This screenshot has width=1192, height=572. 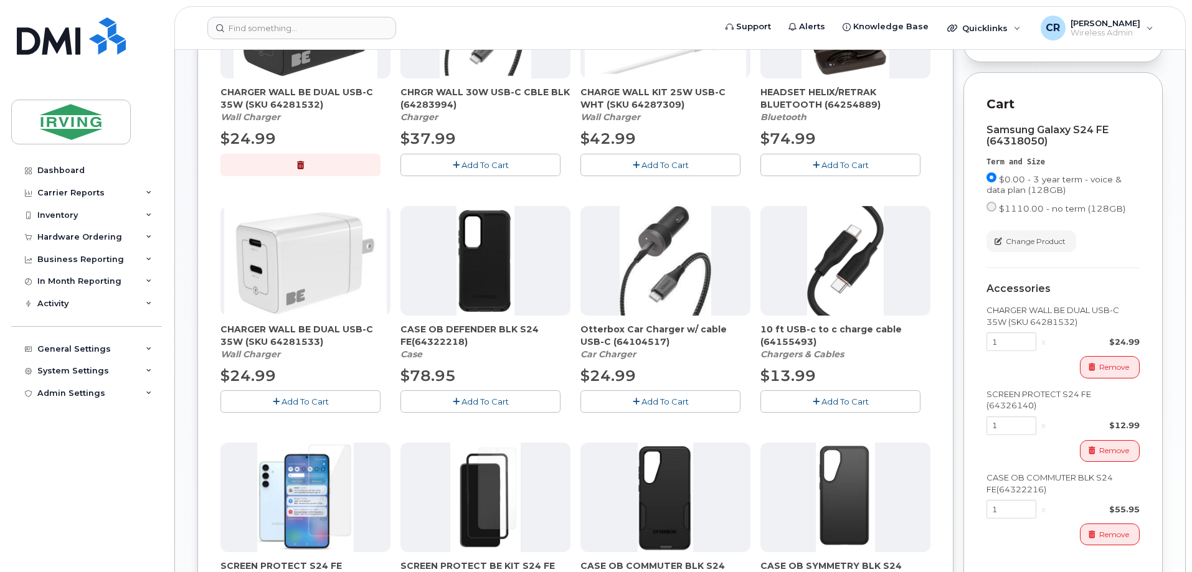 I want to click on a: Alerts, so click(x=807, y=27).